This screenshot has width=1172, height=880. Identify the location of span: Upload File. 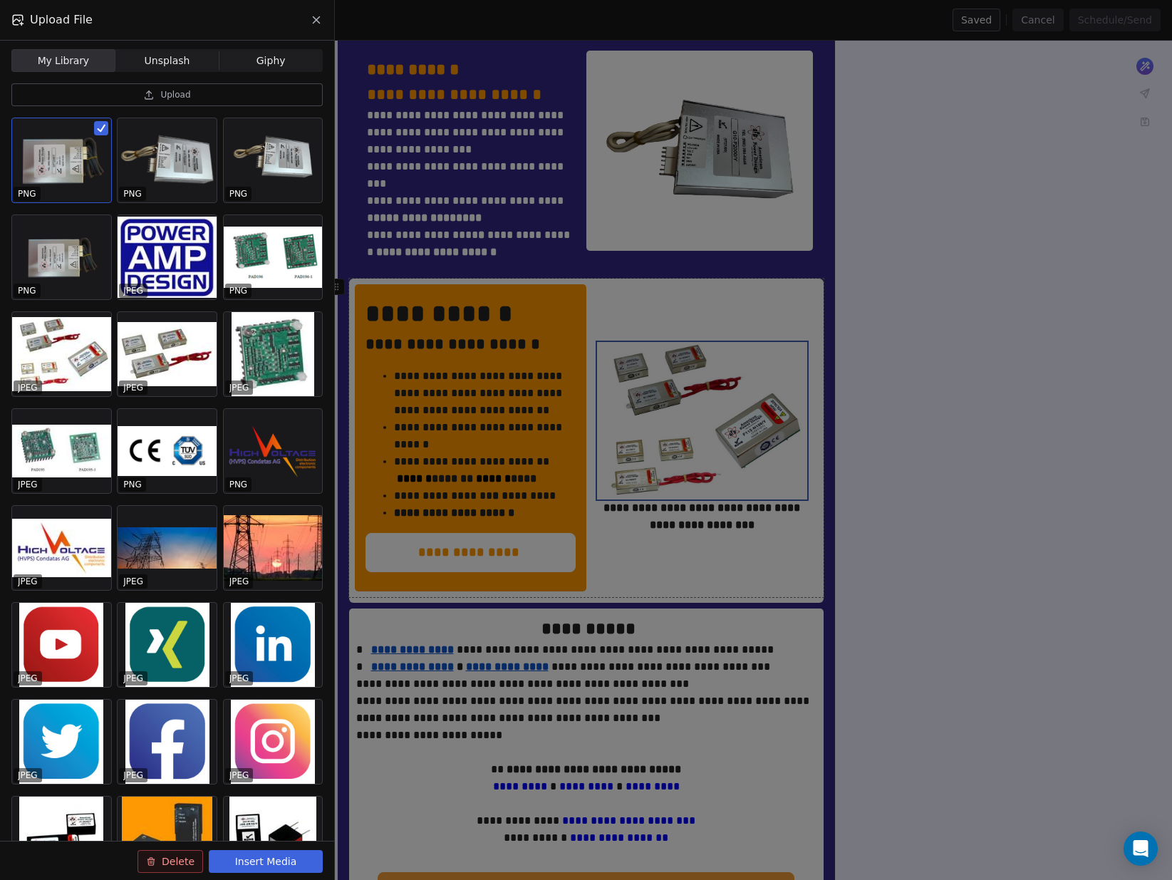
(61, 20).